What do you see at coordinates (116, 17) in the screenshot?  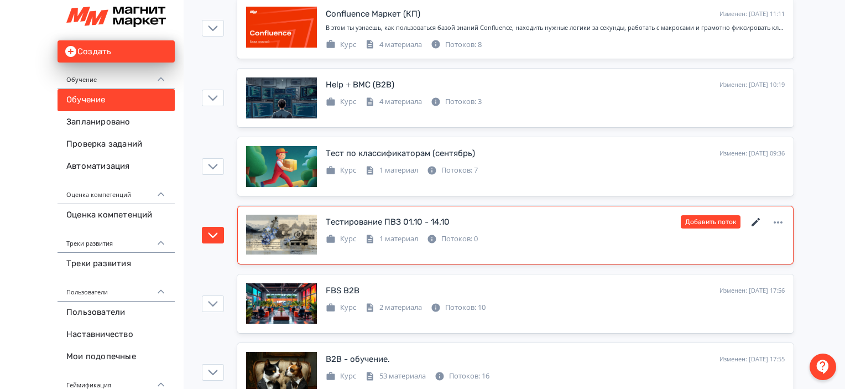 I see `img: https://files.teachbase.ru/system/slaveaccount/57079/logo/medium-e76e9250e9e9211827b1f0905568c702...` at bounding box center [116, 17].